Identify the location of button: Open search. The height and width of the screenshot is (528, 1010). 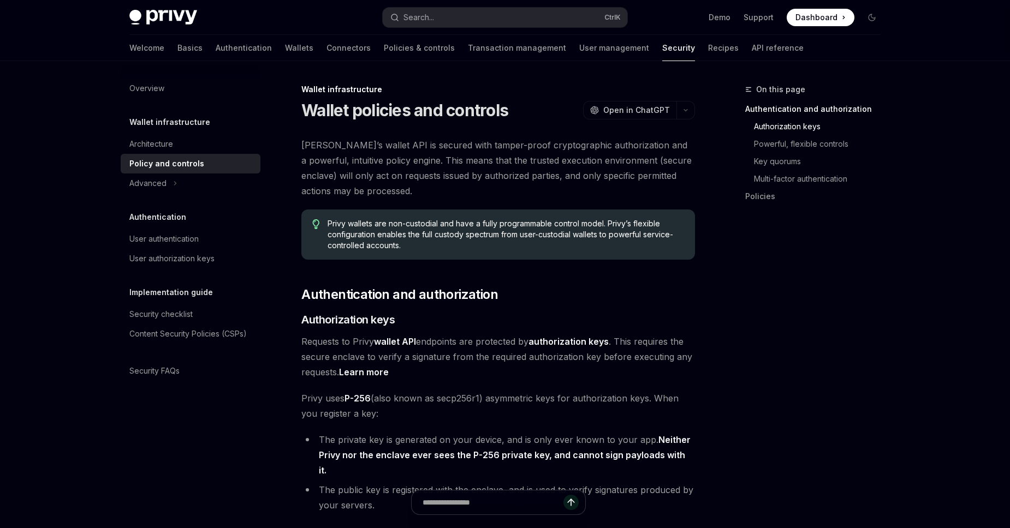
(505, 17).